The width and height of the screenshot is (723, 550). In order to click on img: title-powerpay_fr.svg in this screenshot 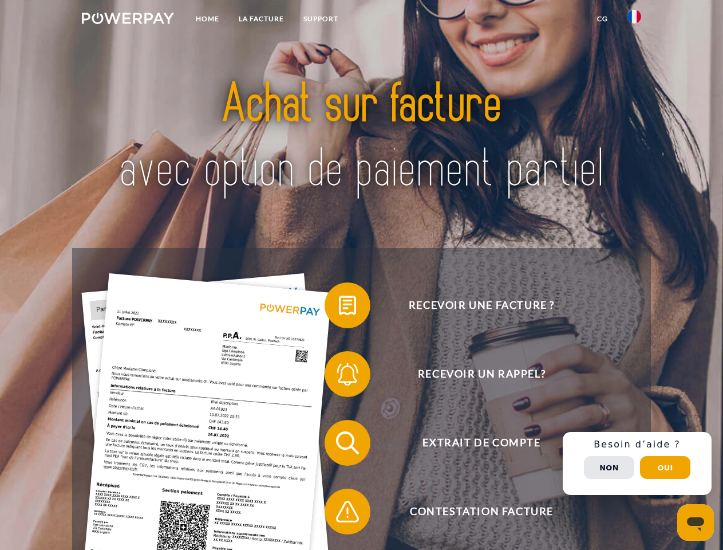, I will do `click(361, 137)`.